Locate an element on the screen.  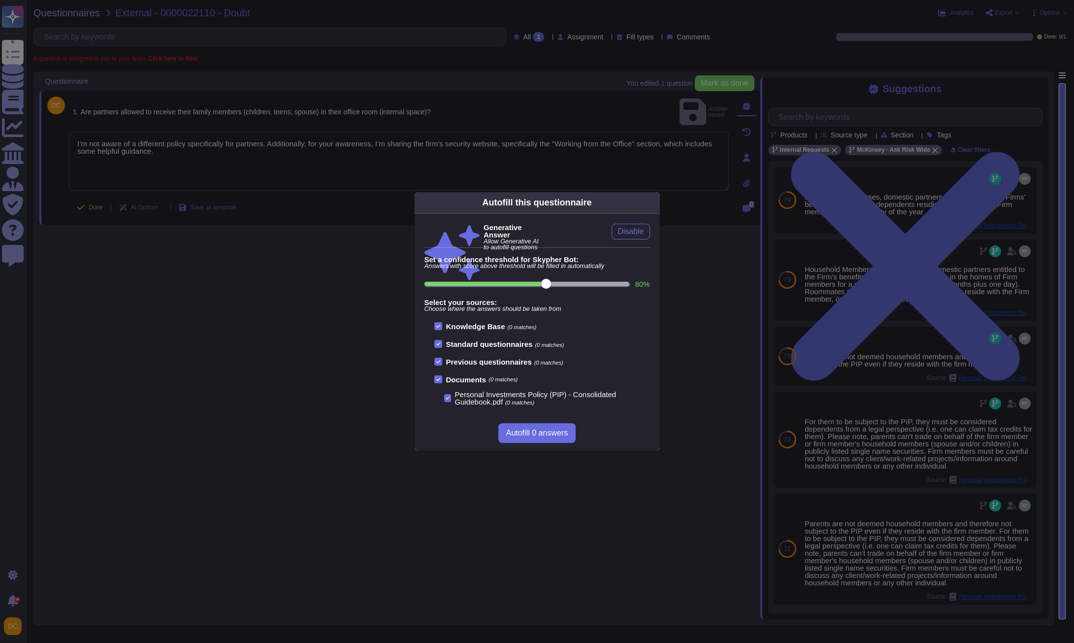
span: Choose where the answers should be taken from is located at coordinates (537, 309).